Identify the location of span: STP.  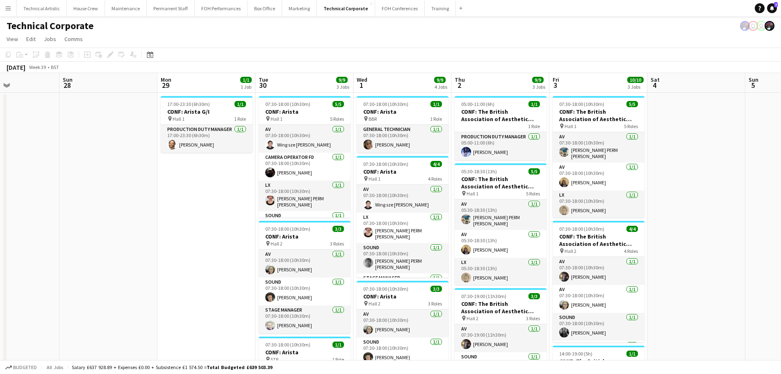
(274, 359).